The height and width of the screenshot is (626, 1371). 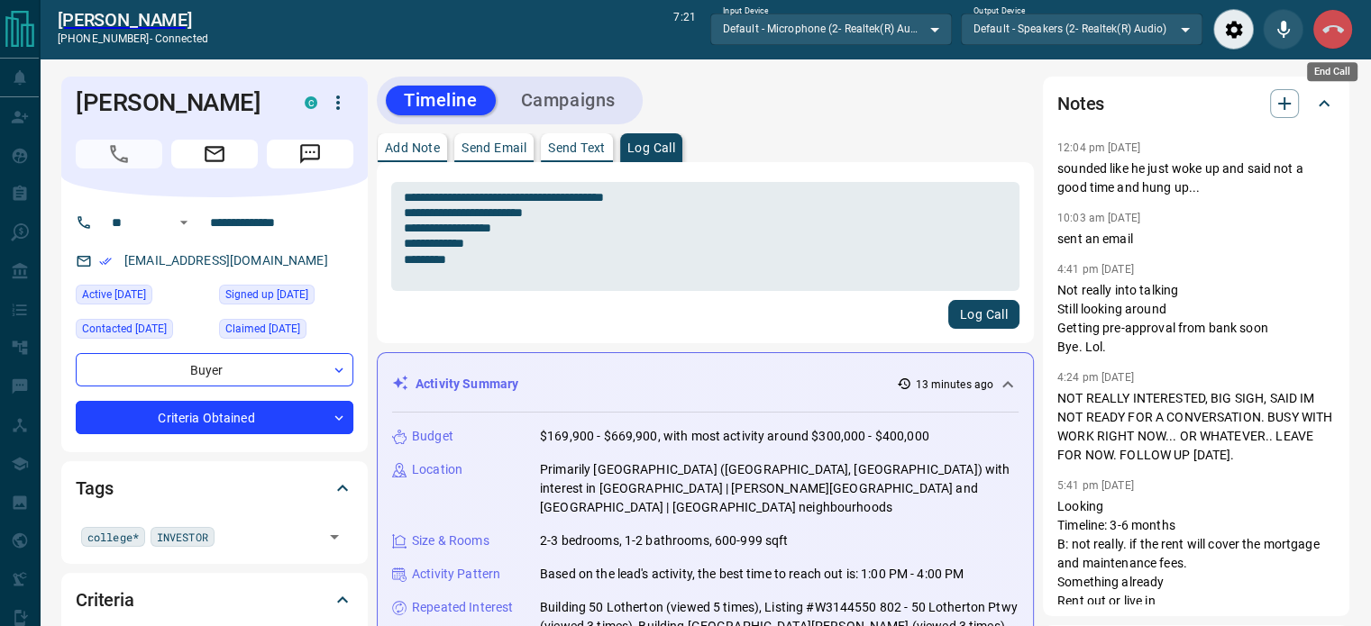 What do you see at coordinates (181, 39) in the screenshot?
I see `span: connected` at bounding box center [181, 39].